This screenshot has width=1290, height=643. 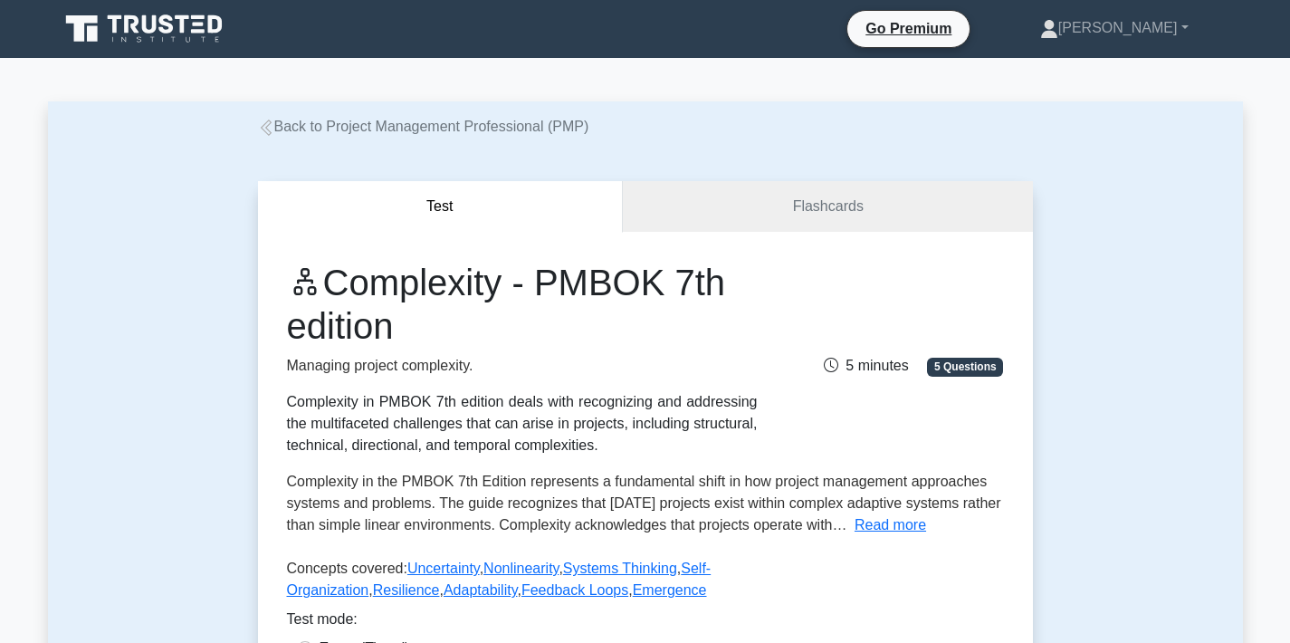 What do you see at coordinates (644, 503) in the screenshot?
I see `span: Complexity in the PMBOK 7th Edition represents a fundamental shift in how project management appr...` at bounding box center [644, 503].